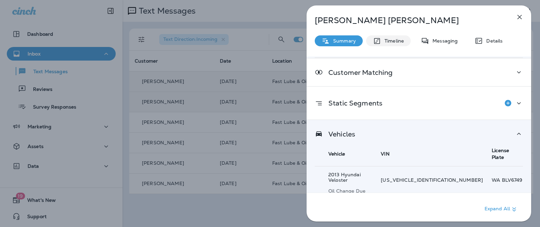 Image resolution: width=540 pixels, height=227 pixels. I want to click on p: WA BLV6749, so click(507, 180).